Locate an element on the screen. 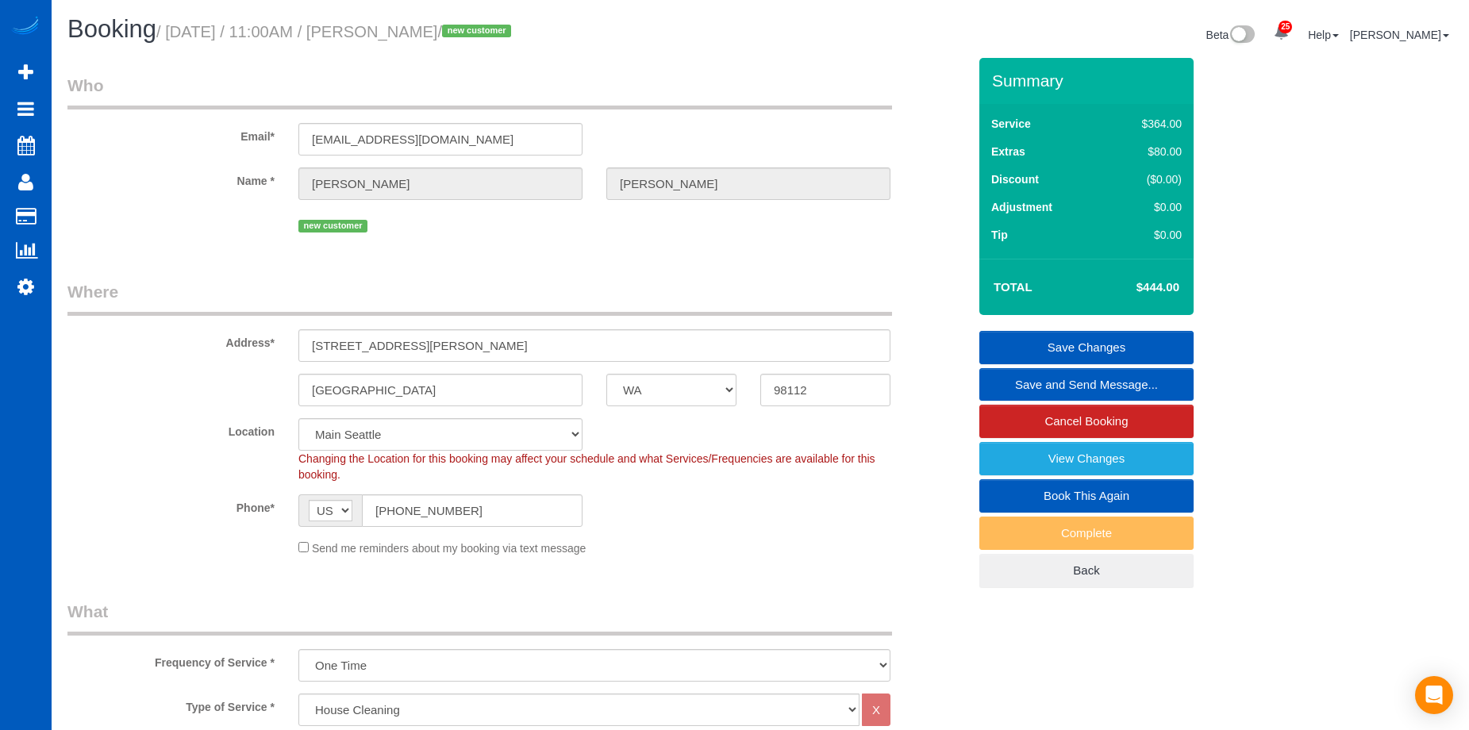 Image resolution: width=1469 pixels, height=730 pixels. a: Cancel Booking is located at coordinates (1087, 421).